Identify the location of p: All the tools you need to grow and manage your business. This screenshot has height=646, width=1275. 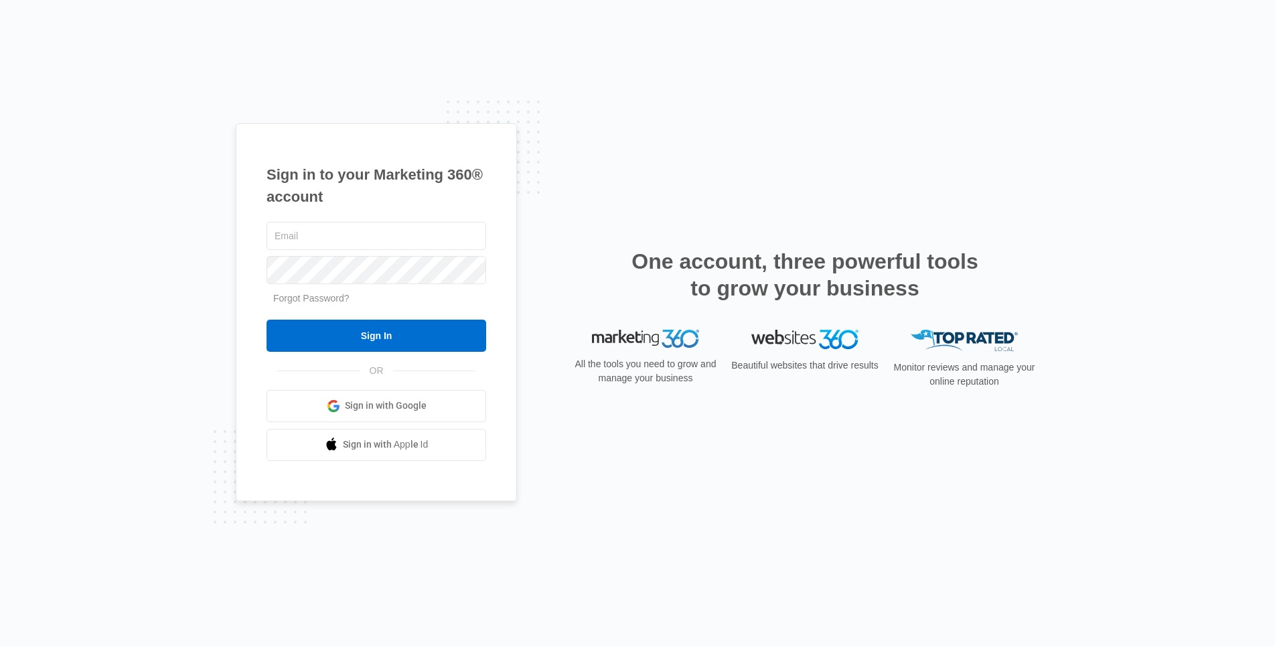
(646, 371).